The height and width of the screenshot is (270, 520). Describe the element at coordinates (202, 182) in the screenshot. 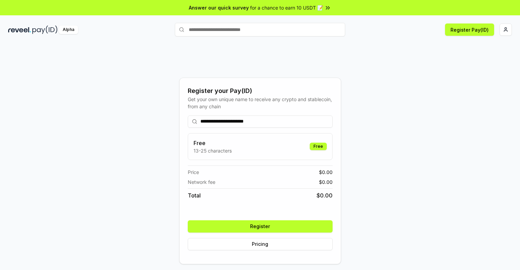

I see `span: Network fee` at that location.